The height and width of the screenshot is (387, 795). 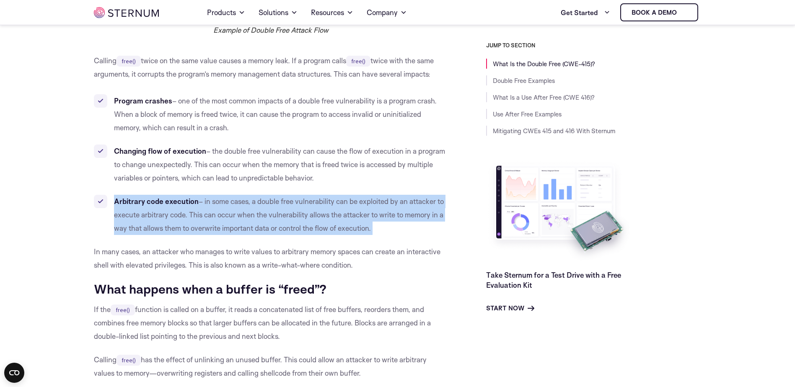 What do you see at coordinates (278, 13) in the screenshot?
I see `a: Solutions` at bounding box center [278, 13].